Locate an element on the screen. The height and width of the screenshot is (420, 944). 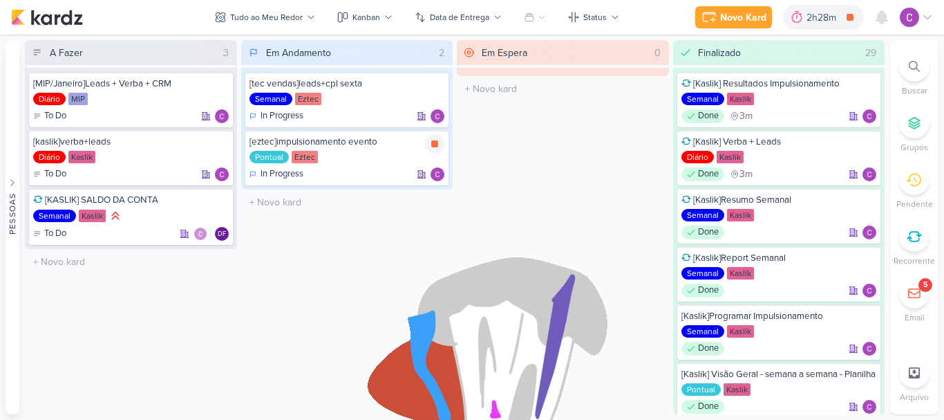
span: 3m is located at coordinates (746, 116).